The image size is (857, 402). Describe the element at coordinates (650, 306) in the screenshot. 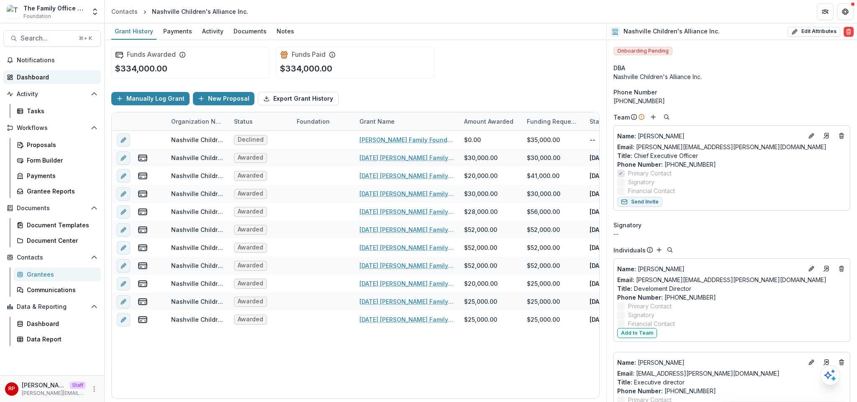

I see `span: Primary Contact` at that location.